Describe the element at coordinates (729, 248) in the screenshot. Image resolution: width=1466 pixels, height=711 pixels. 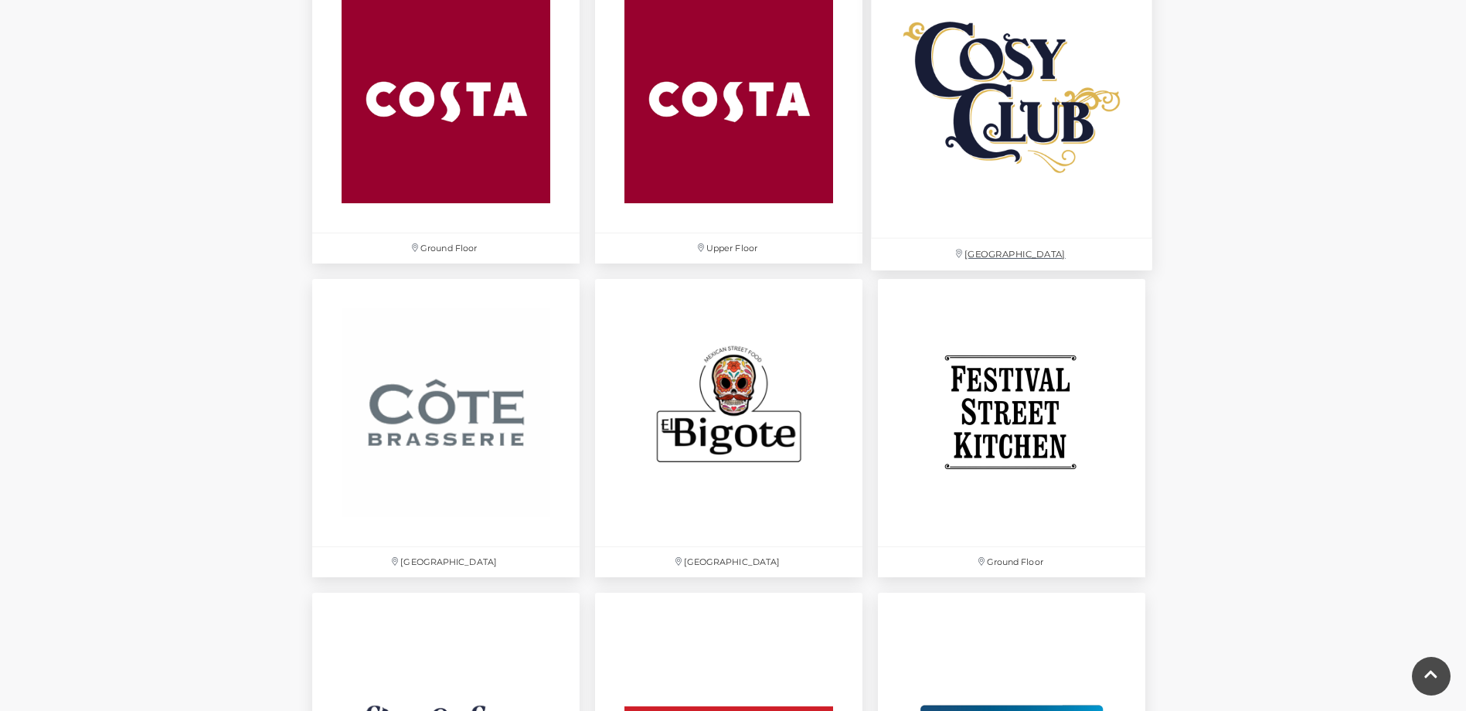
I see `p: Upper Floor` at that location.